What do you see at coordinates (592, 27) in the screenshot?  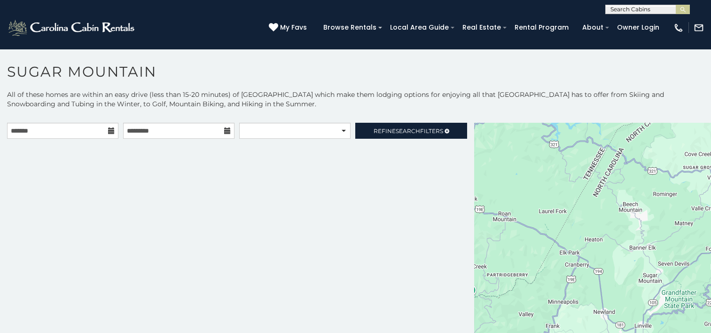 I see `a: About` at bounding box center [592, 27].